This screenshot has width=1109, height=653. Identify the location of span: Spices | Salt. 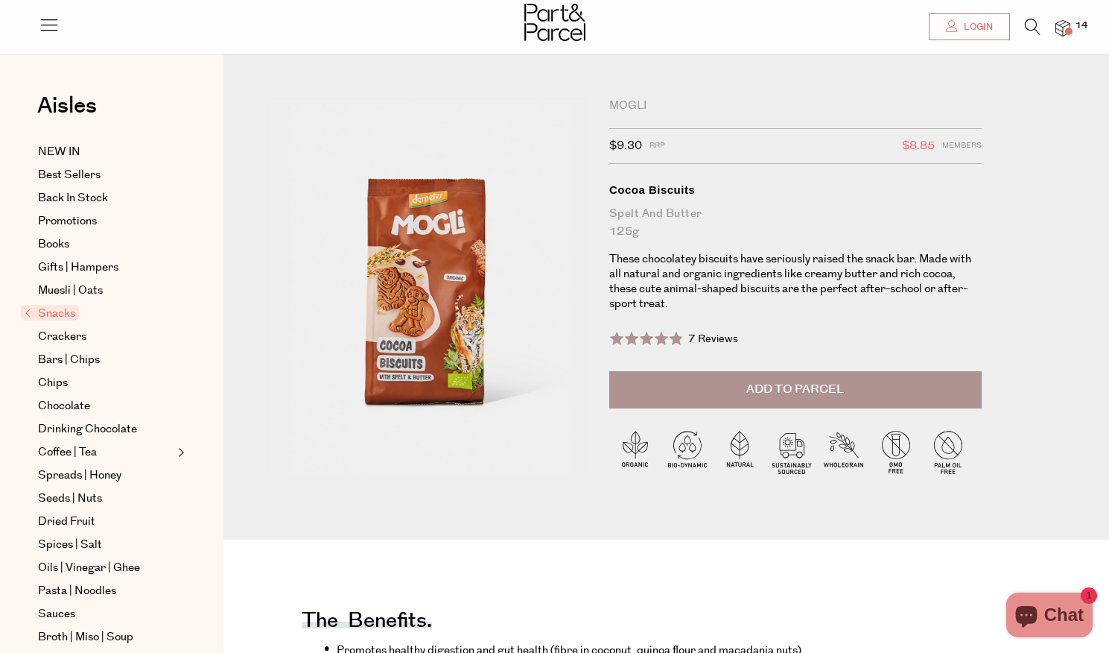
(70, 545).